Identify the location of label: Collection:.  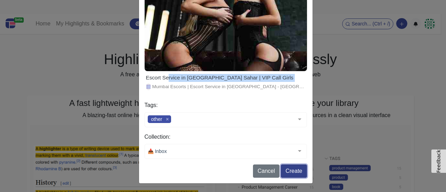
(226, 137).